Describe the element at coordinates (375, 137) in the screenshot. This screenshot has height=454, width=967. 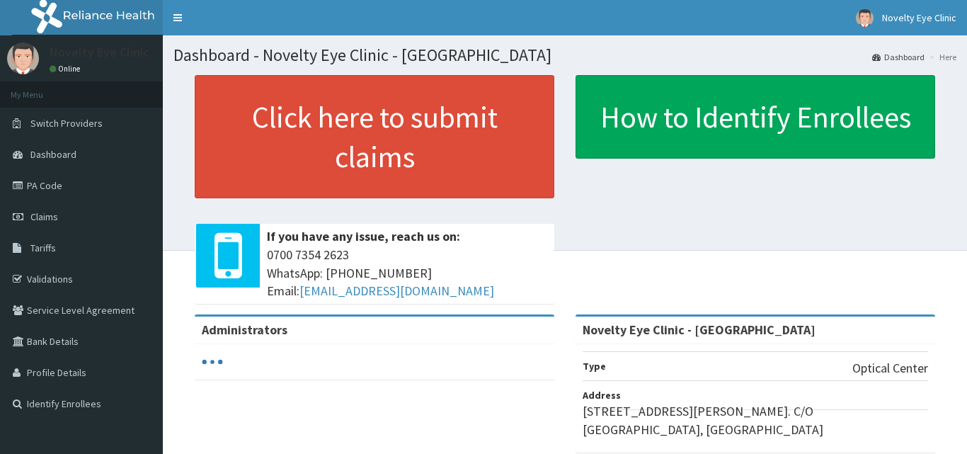
I see `a: Click here to submit claims` at that location.